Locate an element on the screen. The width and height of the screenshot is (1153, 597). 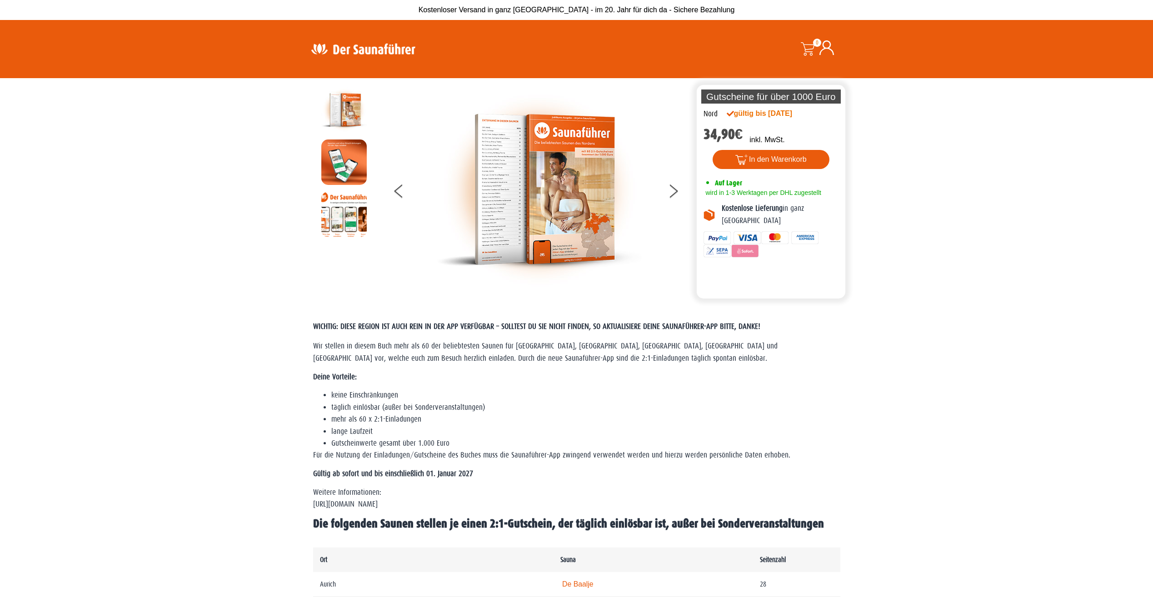
img: MOCKUP-iPhone_regional is located at coordinates (344, 162).